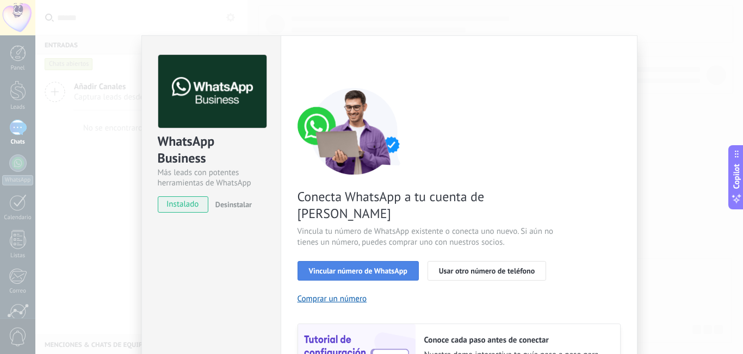 The image size is (743, 354). Describe the element at coordinates (736, 176) in the screenshot. I see `span: Copilot` at that location.